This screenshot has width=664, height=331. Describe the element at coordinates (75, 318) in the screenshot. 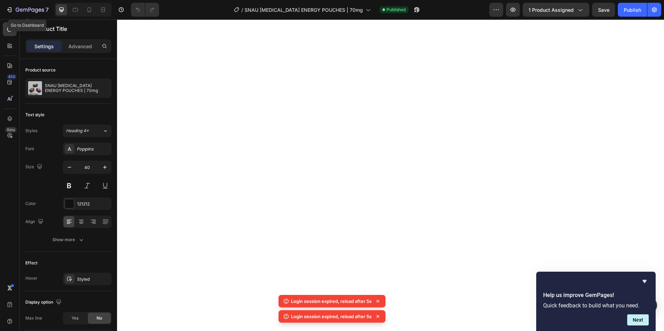

I see `span: Yes` at that location.